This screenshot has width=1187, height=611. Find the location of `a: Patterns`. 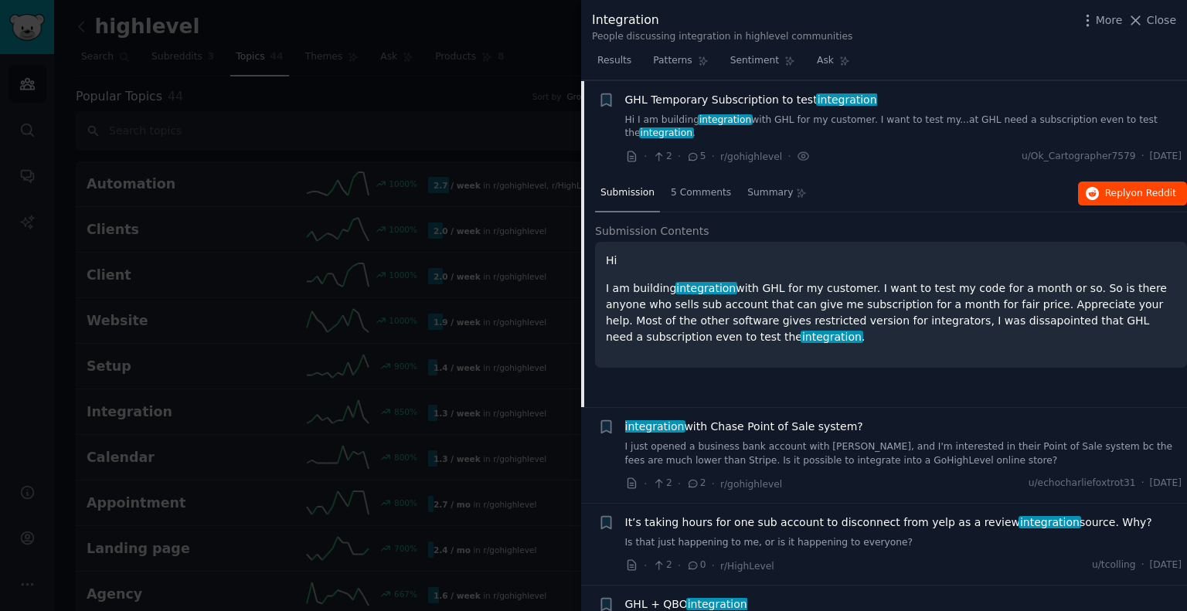

a: Patterns is located at coordinates (680, 64).